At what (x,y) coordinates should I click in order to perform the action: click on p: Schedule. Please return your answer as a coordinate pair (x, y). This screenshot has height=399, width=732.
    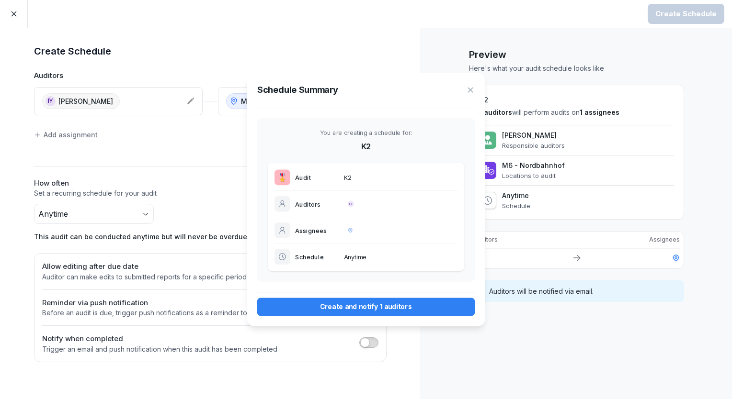
    Looking at the image, I should click on (316, 257).